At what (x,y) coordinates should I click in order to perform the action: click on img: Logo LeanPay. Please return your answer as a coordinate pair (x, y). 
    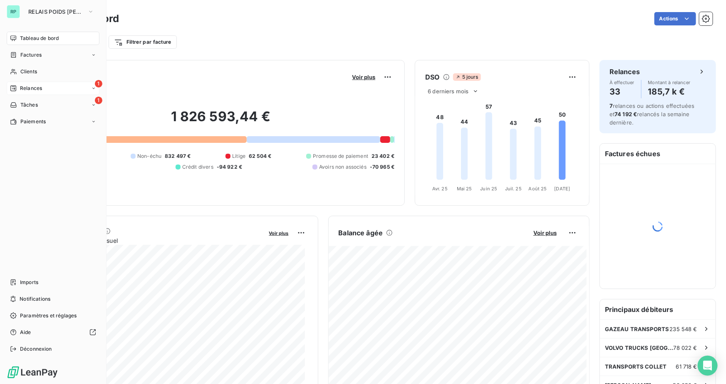
    Looking at the image, I should click on (32, 372).